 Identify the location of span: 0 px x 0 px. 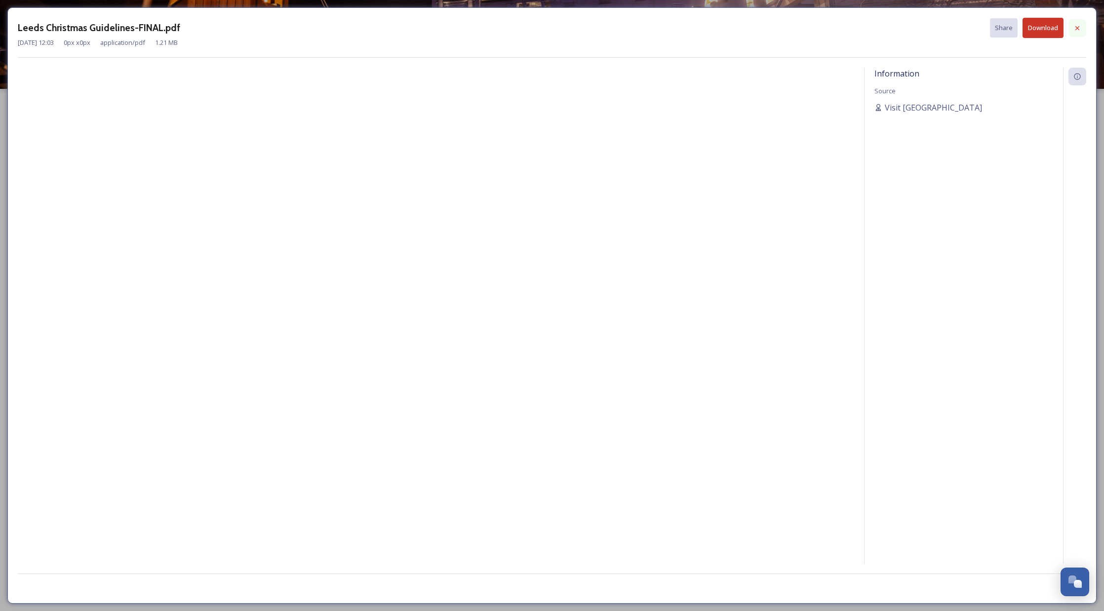
(77, 42).